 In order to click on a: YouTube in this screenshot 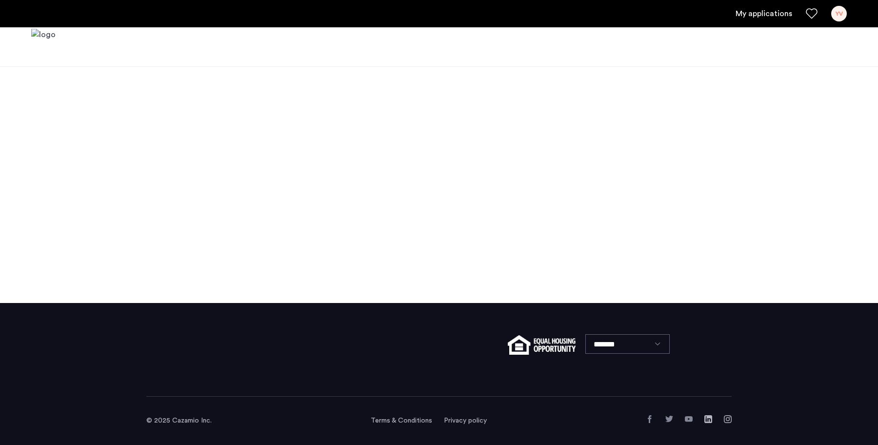, I will do `click(689, 419)`.